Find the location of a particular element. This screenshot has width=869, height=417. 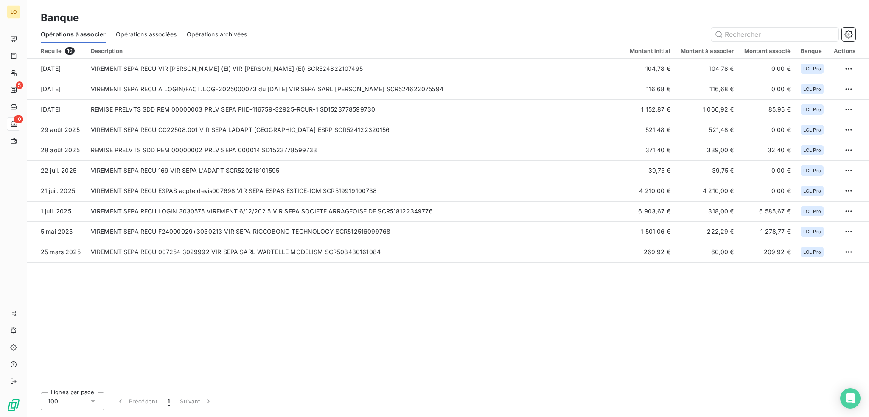

td: VIREMENT SEPA RECU F24000029+3030213 VIR SEPA RICCOBONO TECHNOLOGY SCR512516099768 is located at coordinates (355, 232).